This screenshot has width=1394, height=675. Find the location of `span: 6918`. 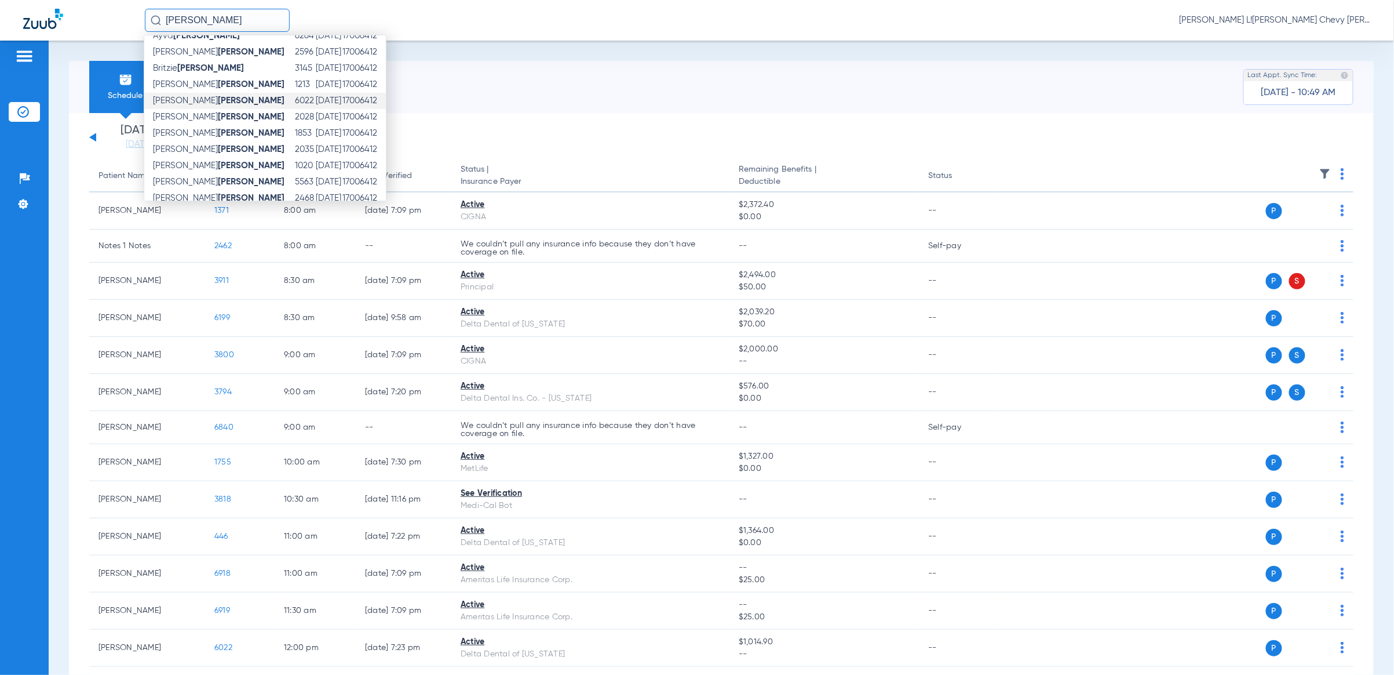

span: 6918 is located at coordinates (223, 573).